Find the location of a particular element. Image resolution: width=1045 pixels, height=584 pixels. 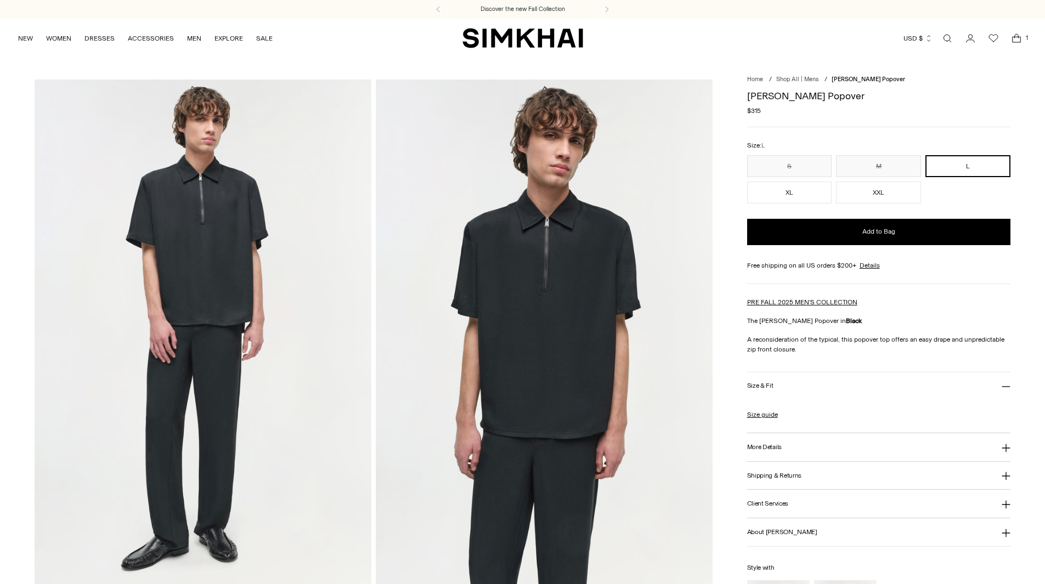

a: Open search modal is located at coordinates (947, 38).